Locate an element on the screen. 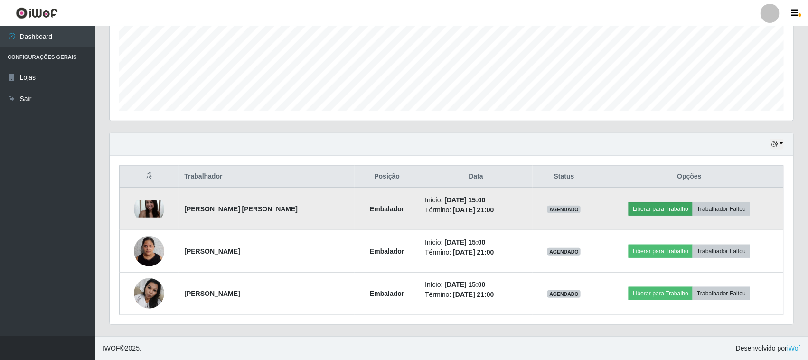  span: Desenvolvido por is located at coordinates (768, 348).